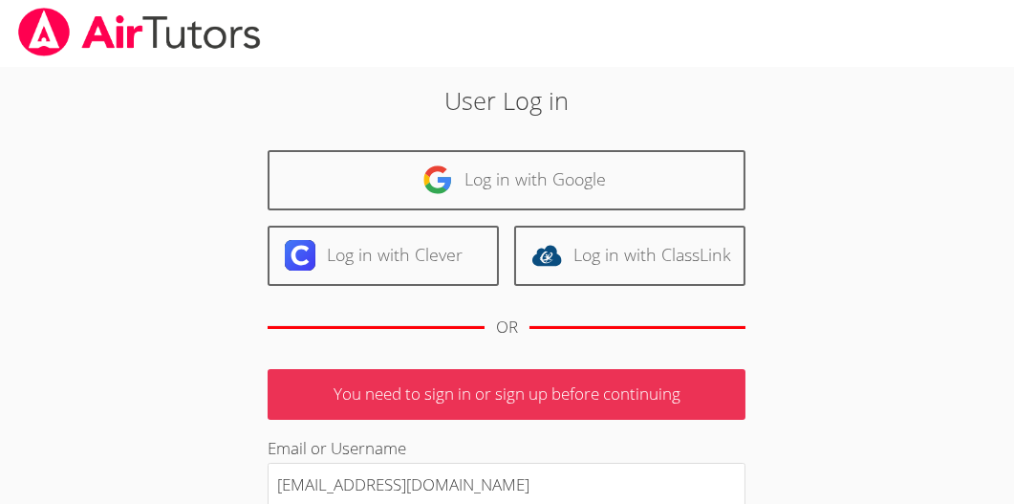 The height and width of the screenshot is (504, 1014). Describe the element at coordinates (547, 255) in the screenshot. I see `img: classlink-logo-d6bb404cc1216ec64c9a2012d9dc4662098be43eaf13dc465df04b49fa7ab582.svg` at that location.